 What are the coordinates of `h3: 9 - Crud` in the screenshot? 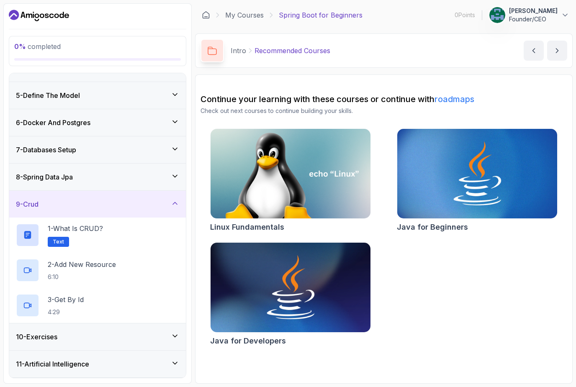 It's located at (27, 204).